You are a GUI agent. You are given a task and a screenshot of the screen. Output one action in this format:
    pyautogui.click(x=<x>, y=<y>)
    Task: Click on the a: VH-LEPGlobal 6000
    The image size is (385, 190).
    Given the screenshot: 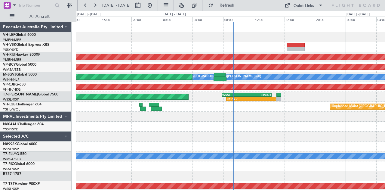 What is the action you would take?
    pyautogui.click(x=19, y=35)
    